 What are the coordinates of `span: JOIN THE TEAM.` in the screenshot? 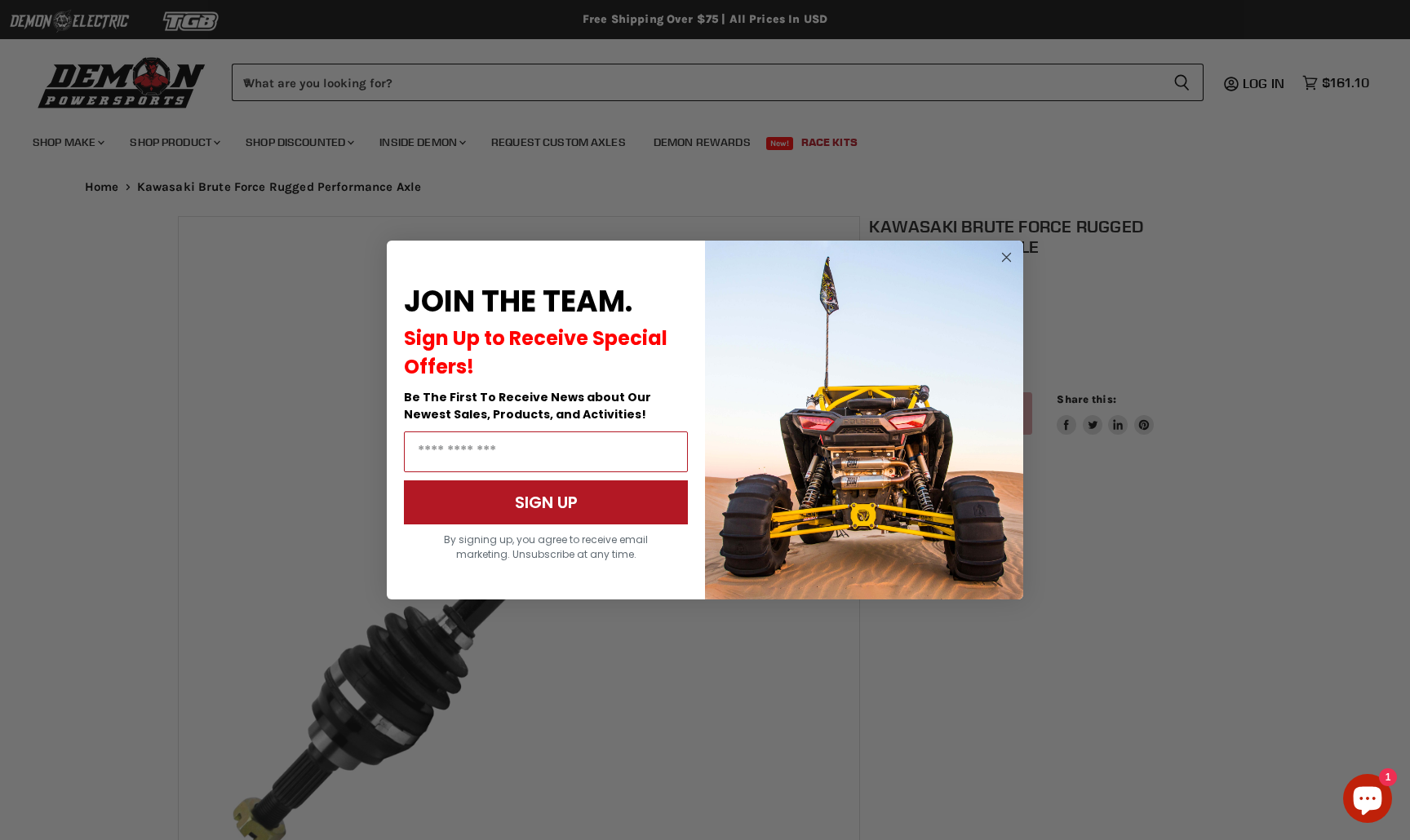 It's located at (518, 301).